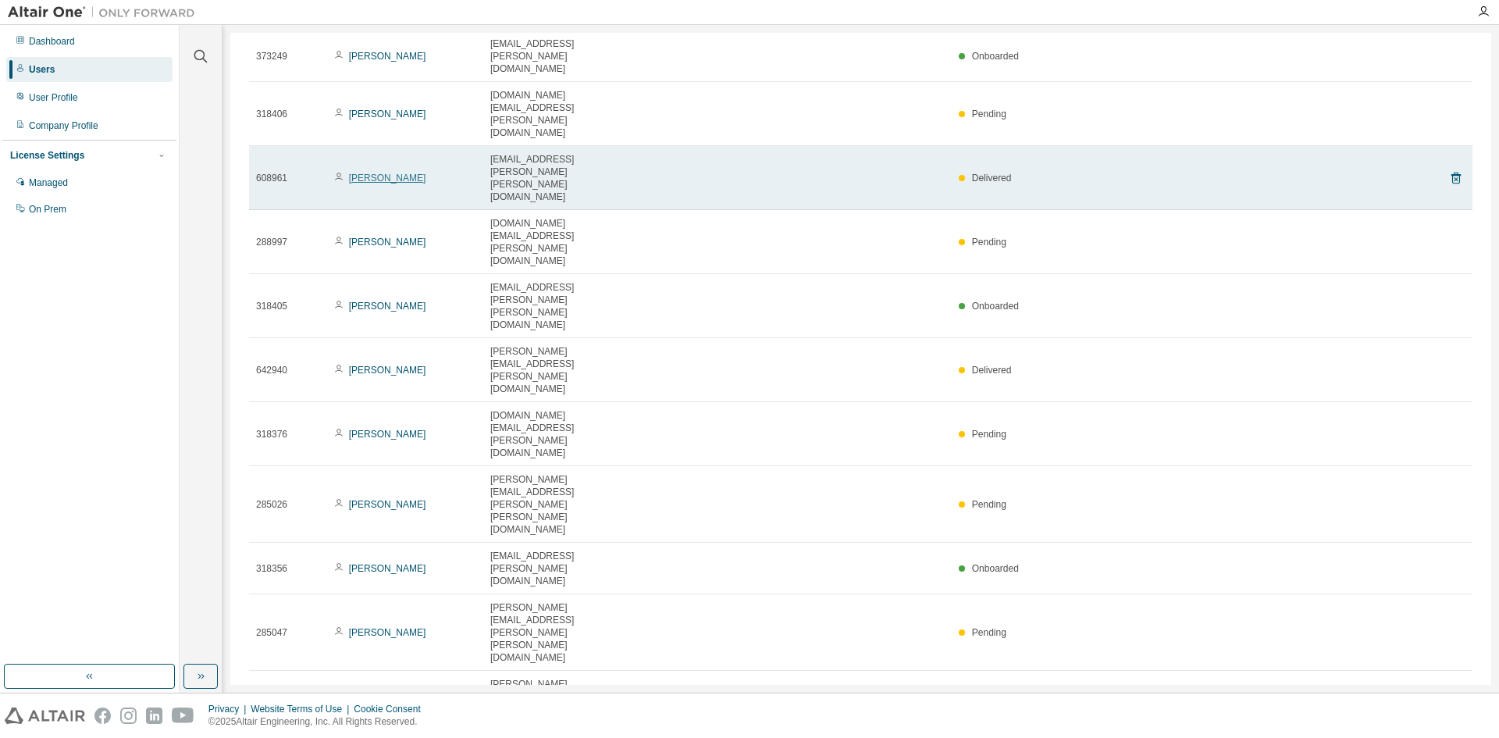  I want to click on img: youtube.svg, so click(183, 715).